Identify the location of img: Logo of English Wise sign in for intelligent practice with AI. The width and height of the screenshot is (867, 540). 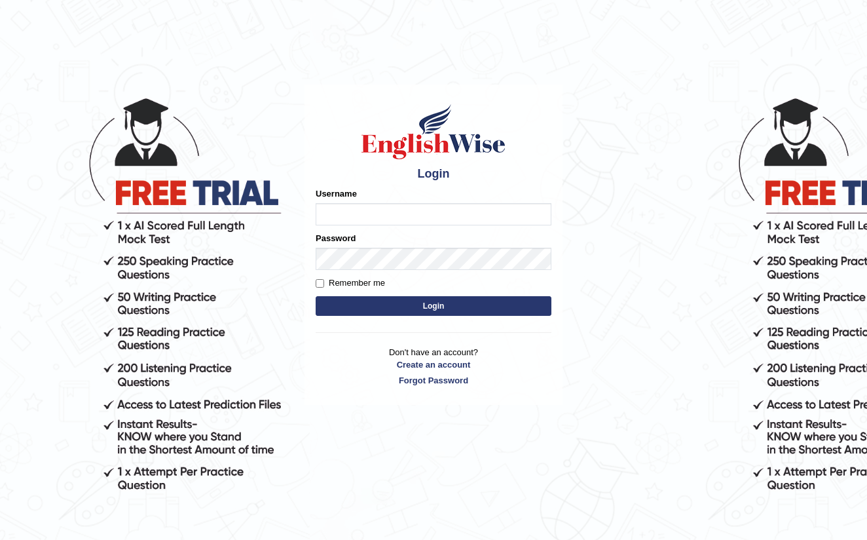
(434, 132).